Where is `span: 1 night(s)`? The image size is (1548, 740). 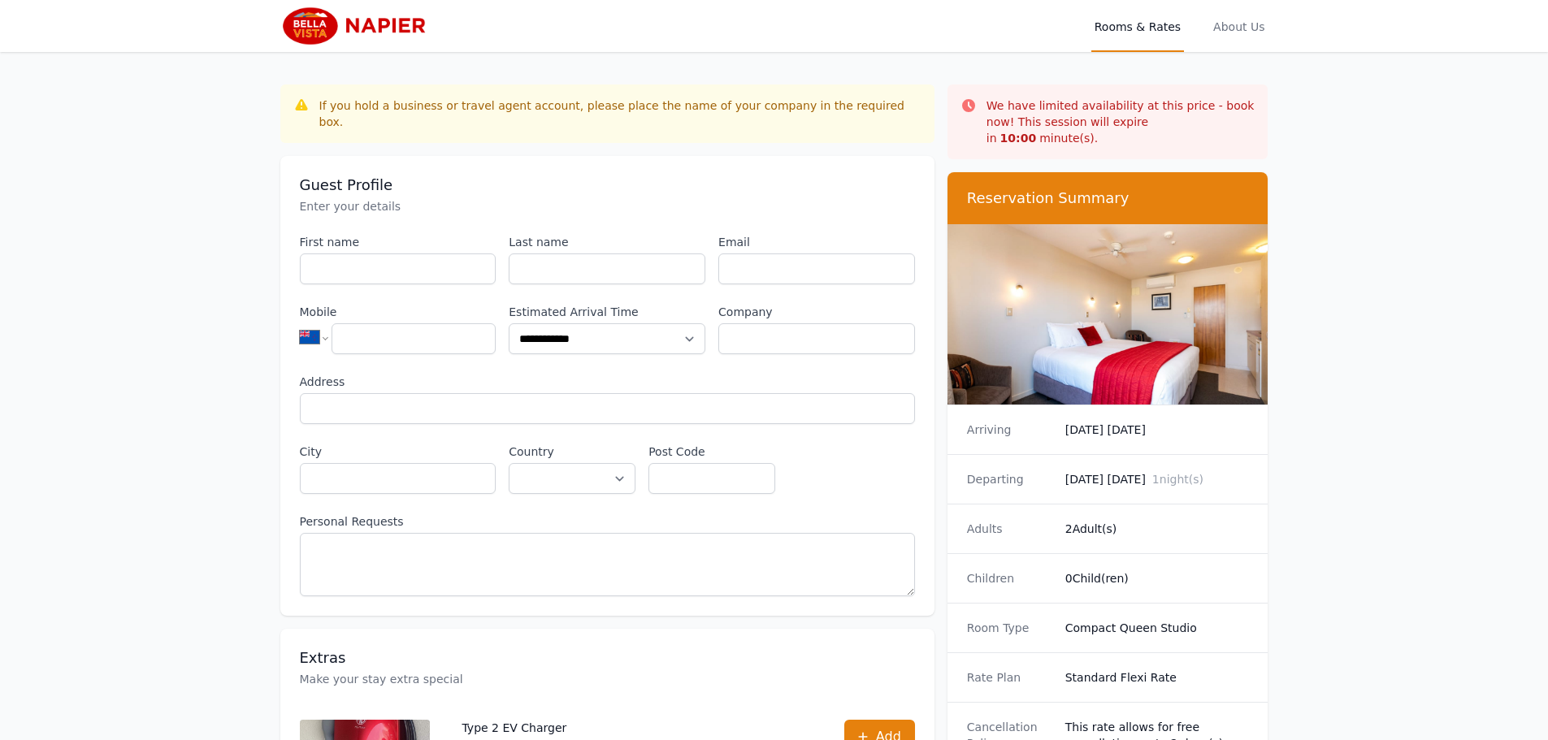 span: 1 night(s) is located at coordinates (1177, 479).